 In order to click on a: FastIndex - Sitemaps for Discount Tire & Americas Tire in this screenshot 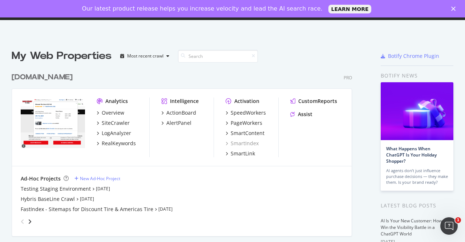, I will do `click(87, 209)`.